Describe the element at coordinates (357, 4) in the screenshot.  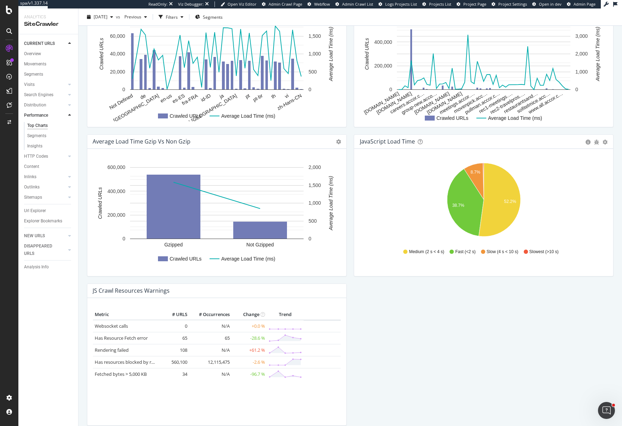
I see `span: Admin Crawl List` at that location.